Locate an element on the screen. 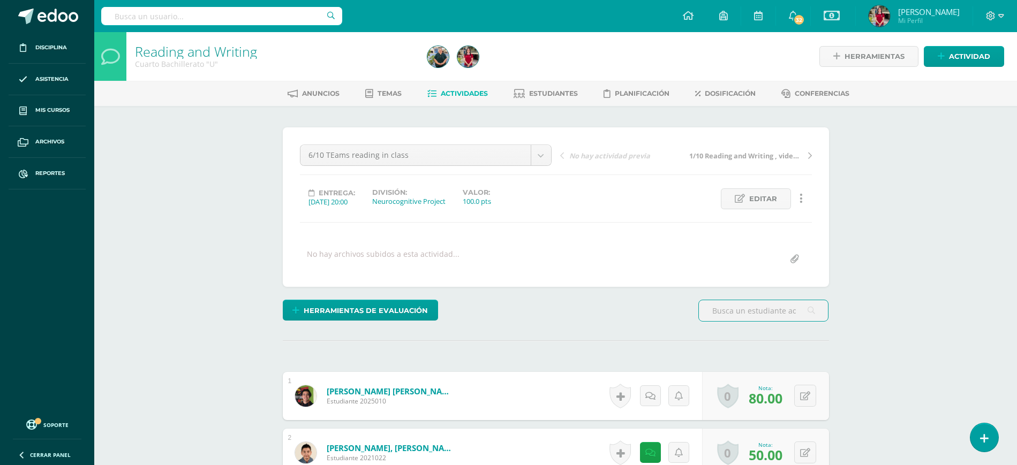  a: Anuncios is located at coordinates (313, 94).